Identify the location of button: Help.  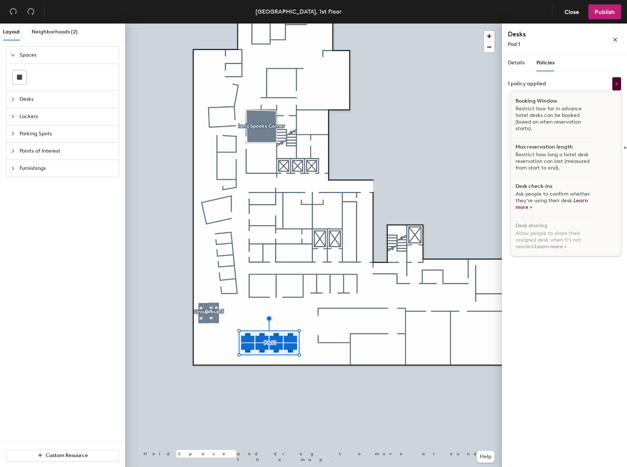
(485, 457).